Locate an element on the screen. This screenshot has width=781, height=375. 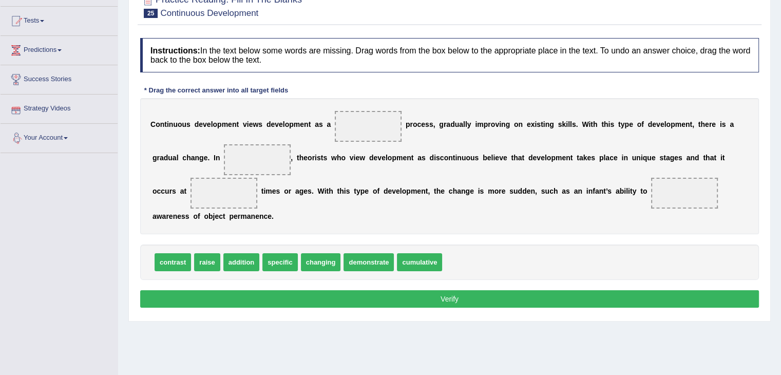
b: C is located at coordinates (153, 124).